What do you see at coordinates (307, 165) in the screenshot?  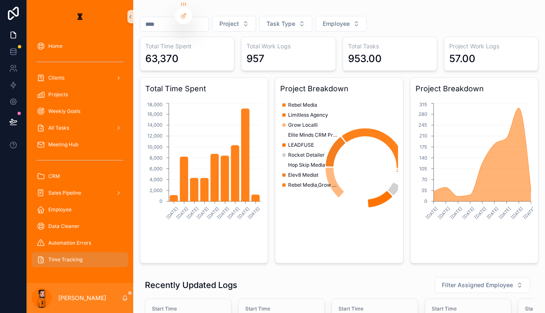 I see `span: Hop Skip Media` at bounding box center [307, 165].